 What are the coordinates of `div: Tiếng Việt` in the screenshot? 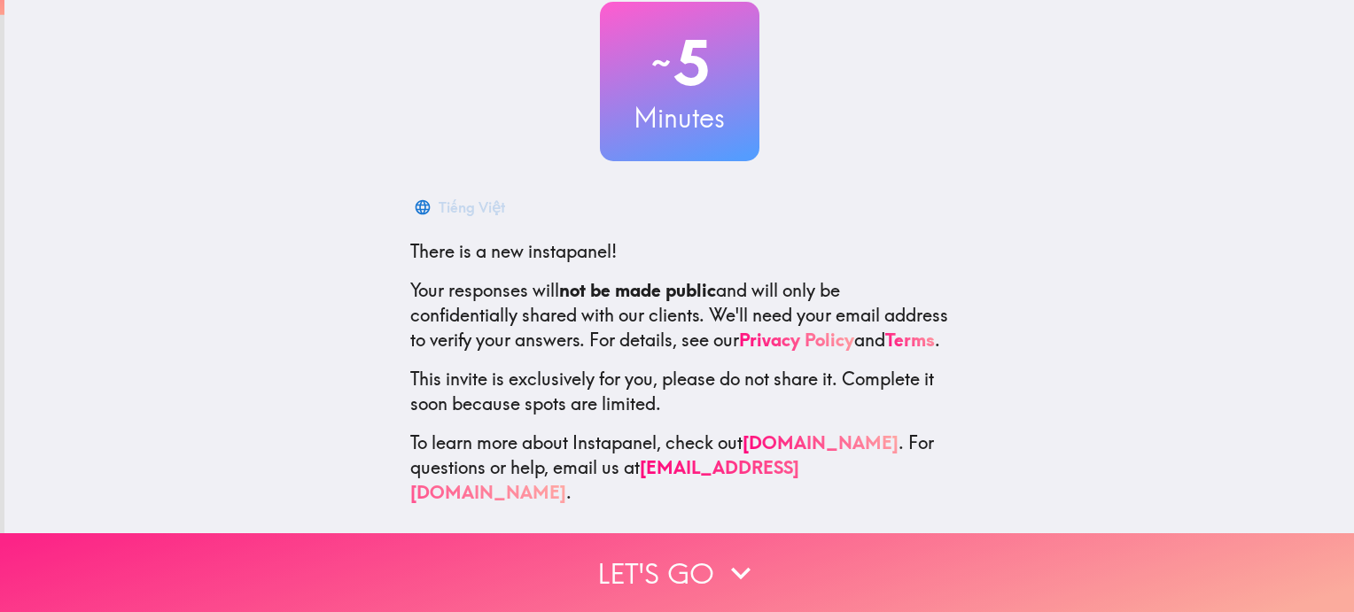 It's located at (471, 207).